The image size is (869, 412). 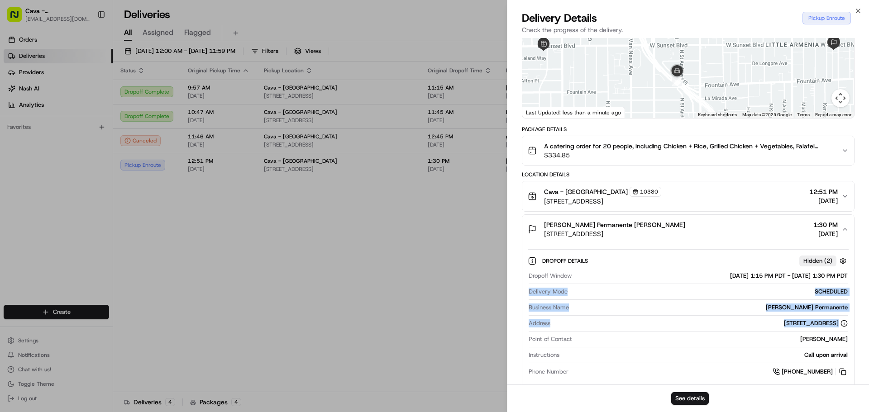 What do you see at coordinates (39, 182) in the screenshot?
I see `a: 📗Knowledge Base` at bounding box center [39, 182].